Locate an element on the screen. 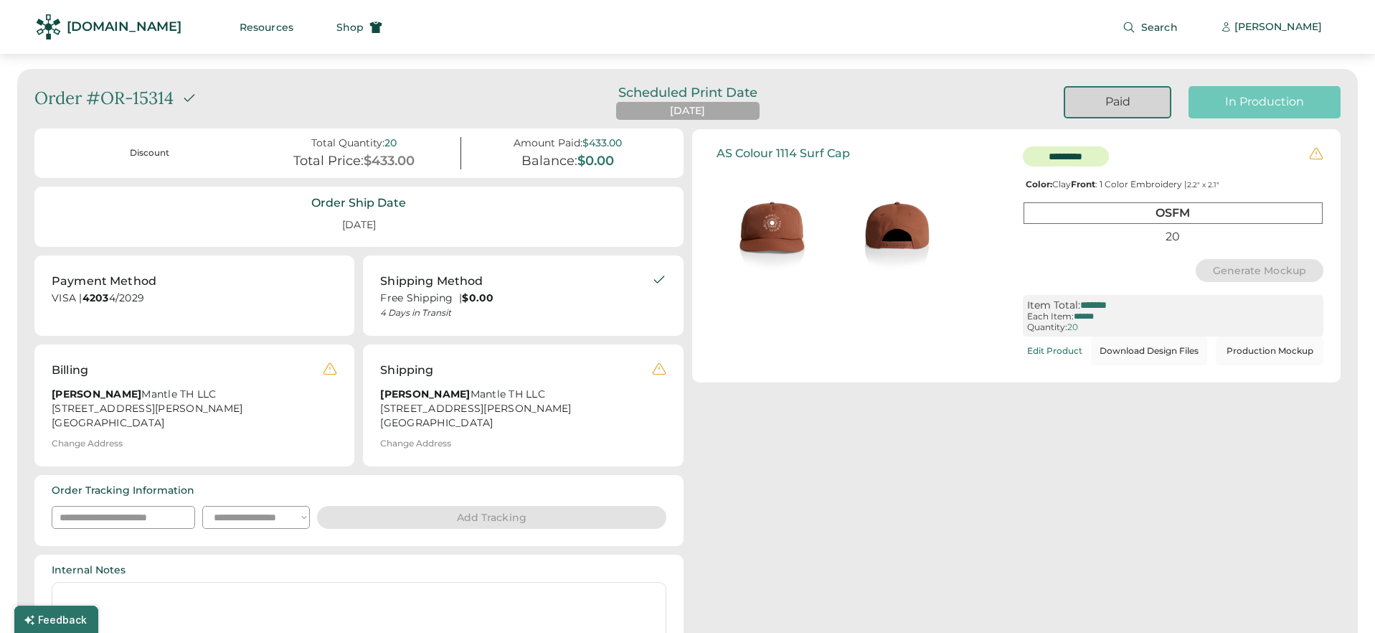 The height and width of the screenshot is (633, 1375). button: Production Mockup is located at coordinates (1270, 351).